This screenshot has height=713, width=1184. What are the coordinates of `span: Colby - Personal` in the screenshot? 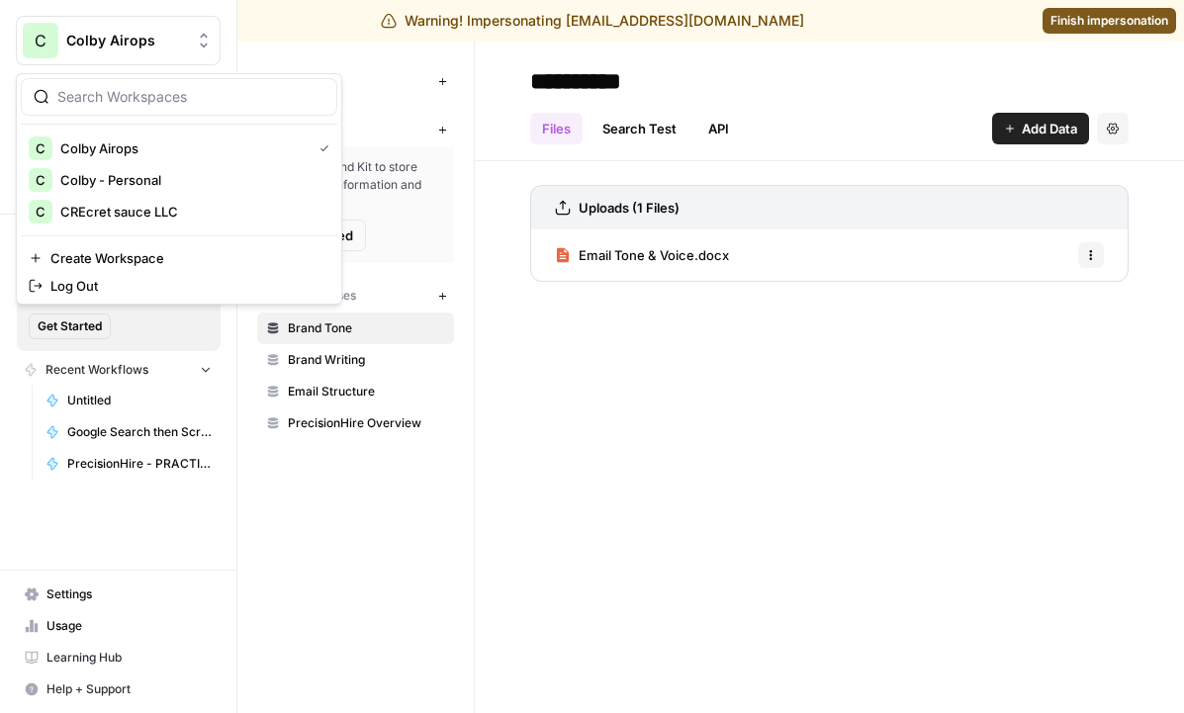 It's located at (191, 180).